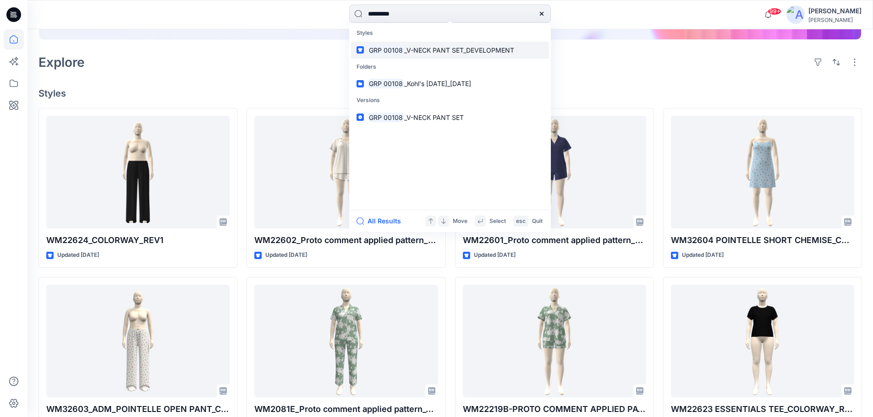 This screenshot has width=873, height=417. What do you see at coordinates (61, 62) in the screenshot?
I see `h2: Explore` at bounding box center [61, 62].